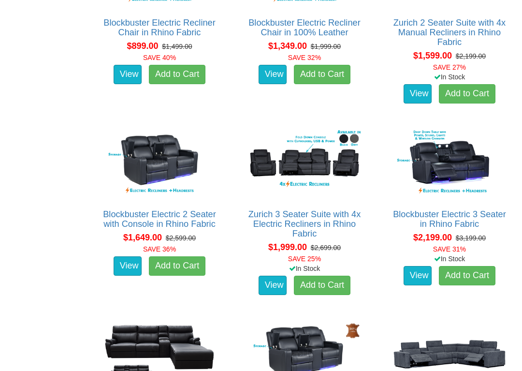 The height and width of the screenshot is (371, 522). What do you see at coordinates (287, 46) in the screenshot?
I see `span: $1,349.00` at bounding box center [287, 46].